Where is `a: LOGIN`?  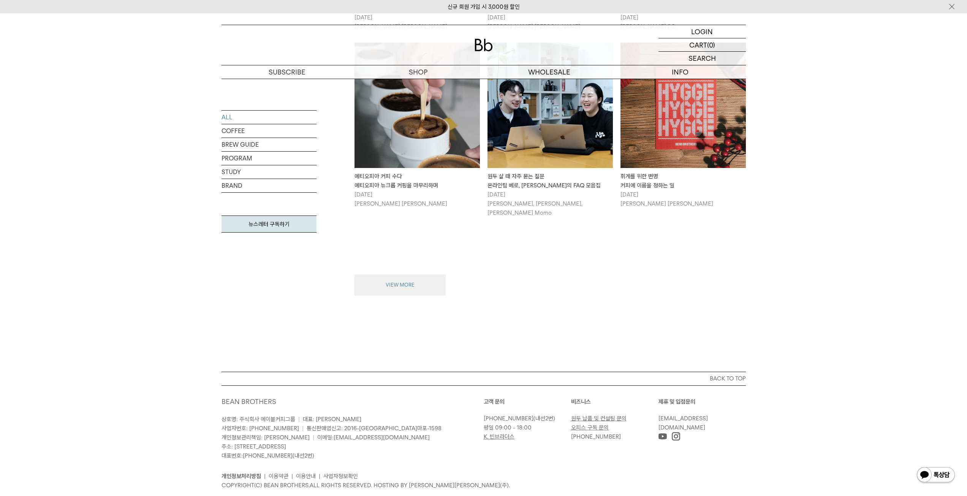
a: LOGIN is located at coordinates (702, 32).